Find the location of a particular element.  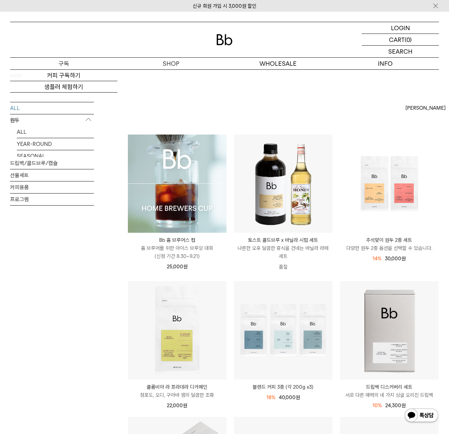

span: 25,000 is located at coordinates (177, 267).